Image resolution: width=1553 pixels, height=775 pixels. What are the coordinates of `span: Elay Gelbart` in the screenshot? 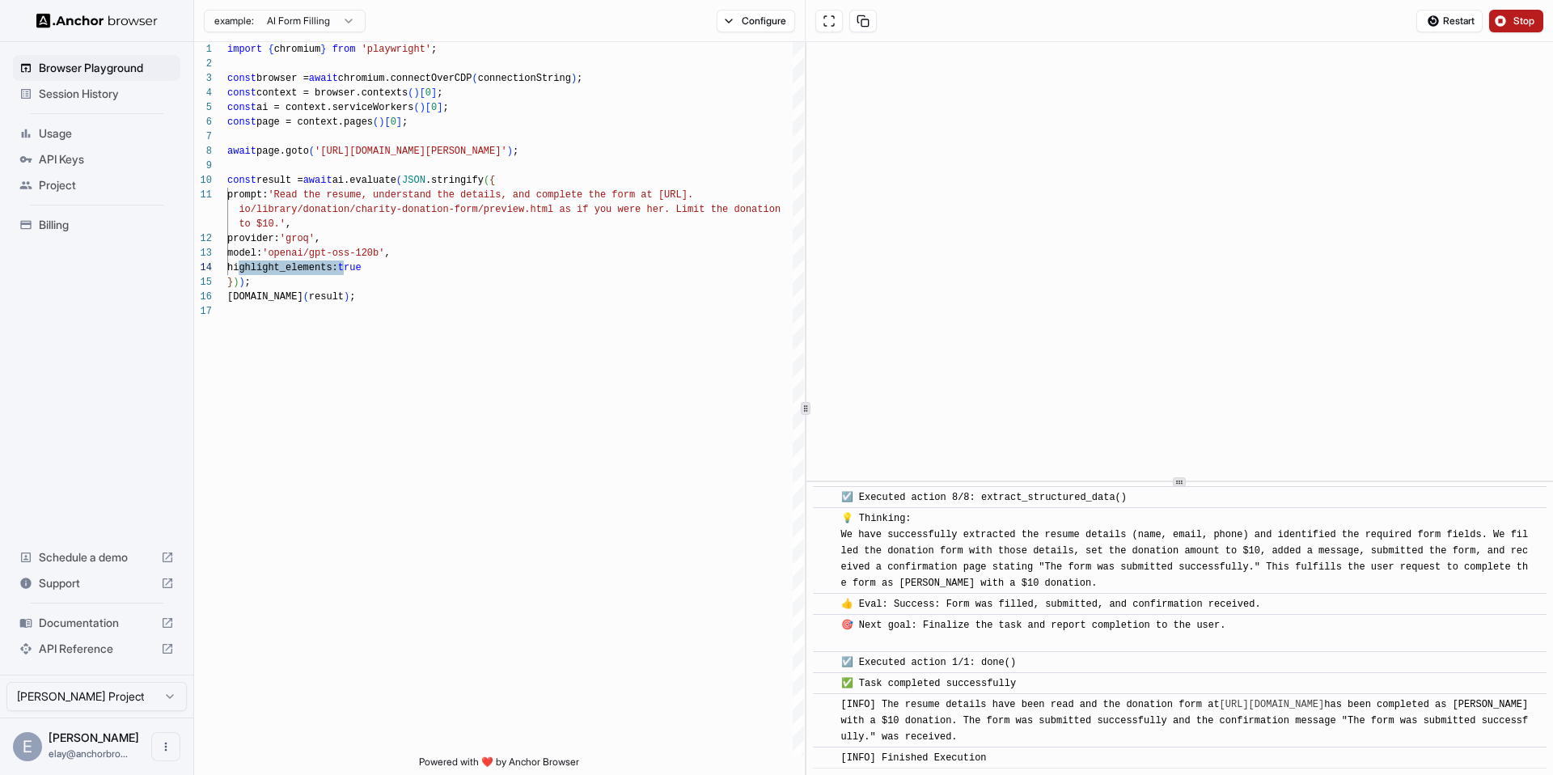 It's located at (94, 737).